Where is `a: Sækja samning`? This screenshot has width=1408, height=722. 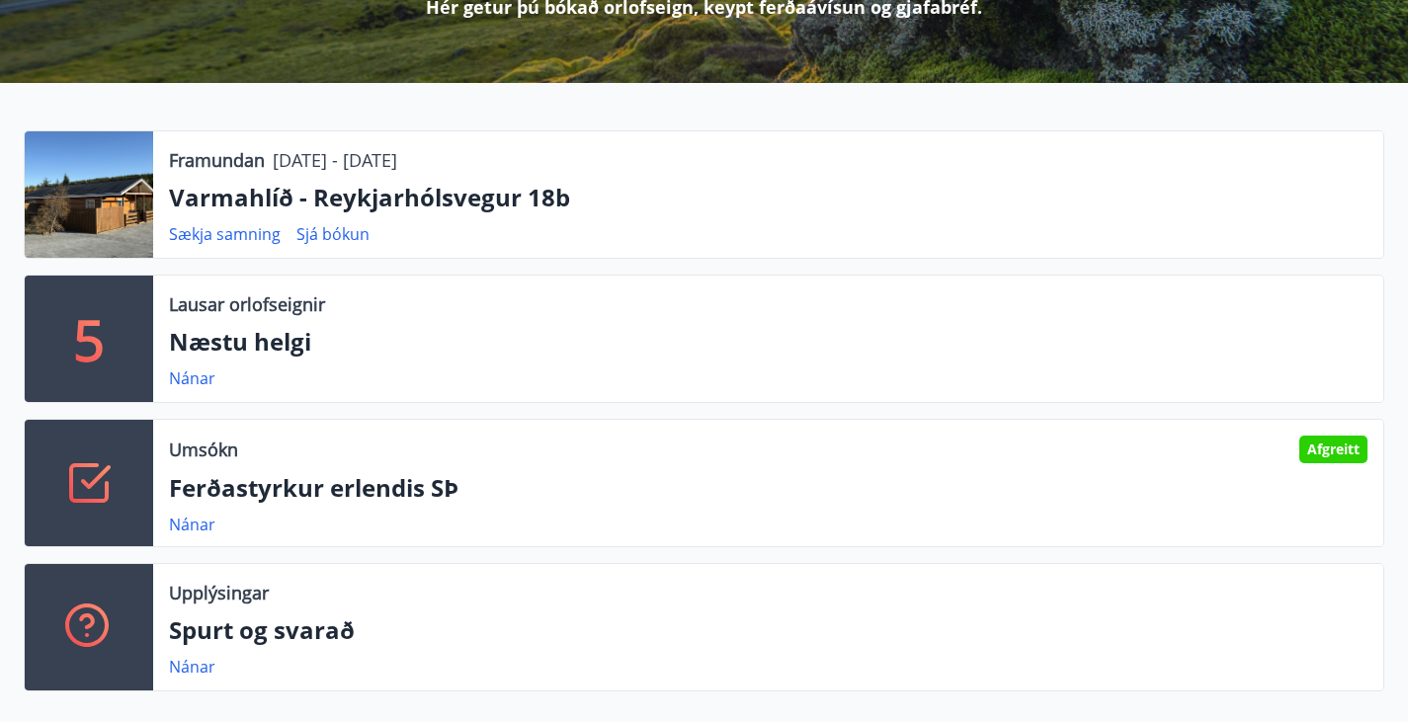
a: Sækja samning is located at coordinates (224, 234).